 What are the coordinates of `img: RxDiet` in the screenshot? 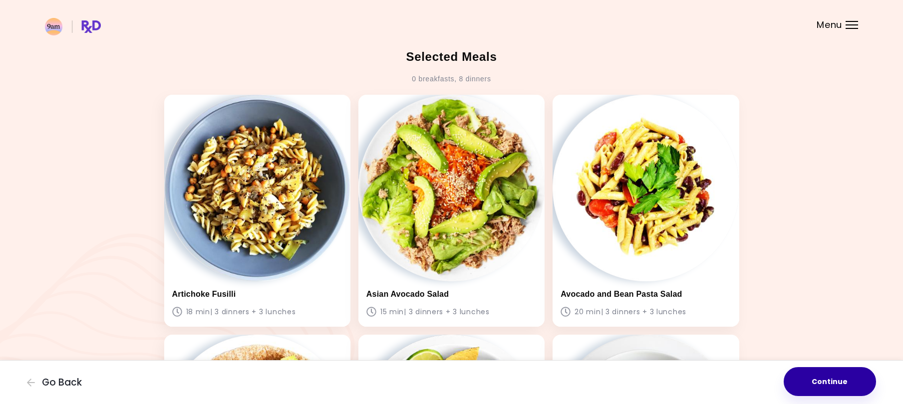 It's located at (73, 26).